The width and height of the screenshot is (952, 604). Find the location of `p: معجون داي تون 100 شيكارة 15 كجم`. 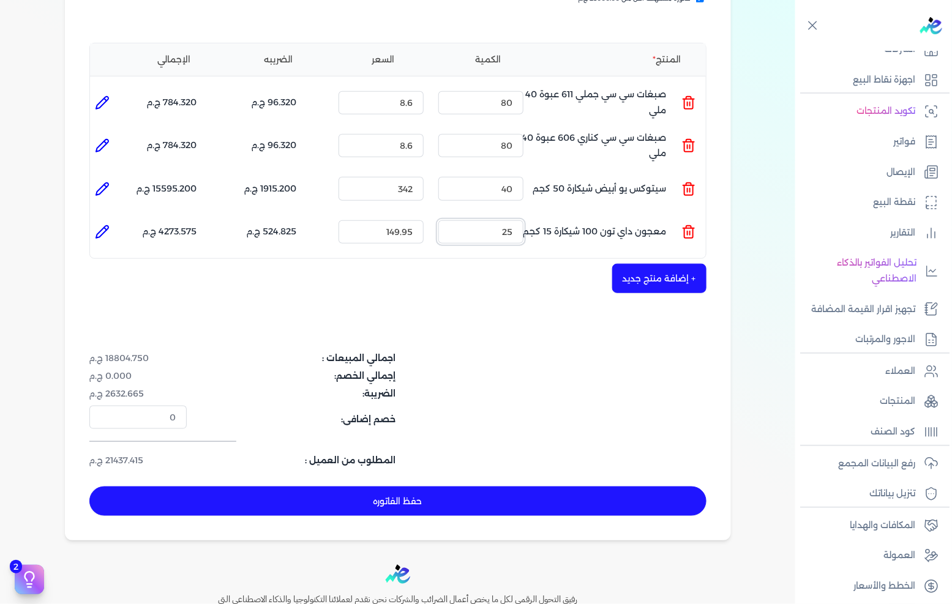

p: معجون داي تون 100 شيكارة 15 كجم is located at coordinates (595, 232).